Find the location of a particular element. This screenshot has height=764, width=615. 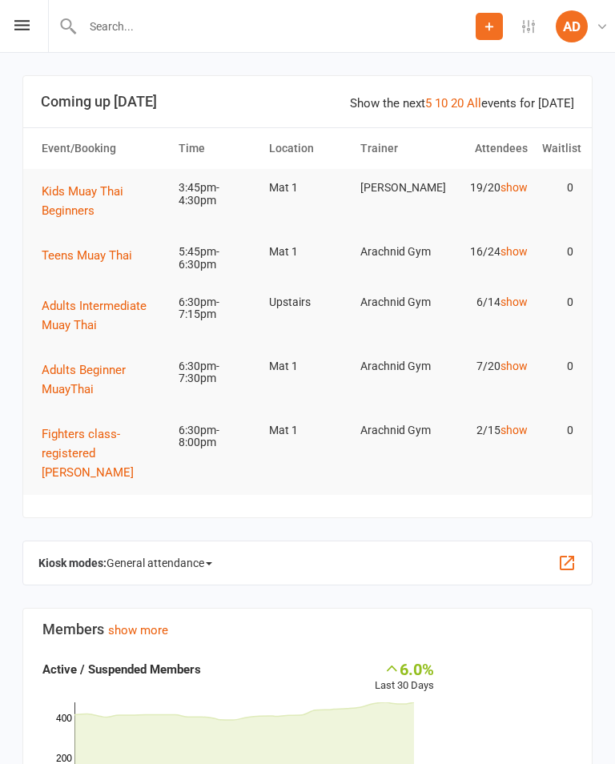

td: 2/15 is located at coordinates (489, 430).